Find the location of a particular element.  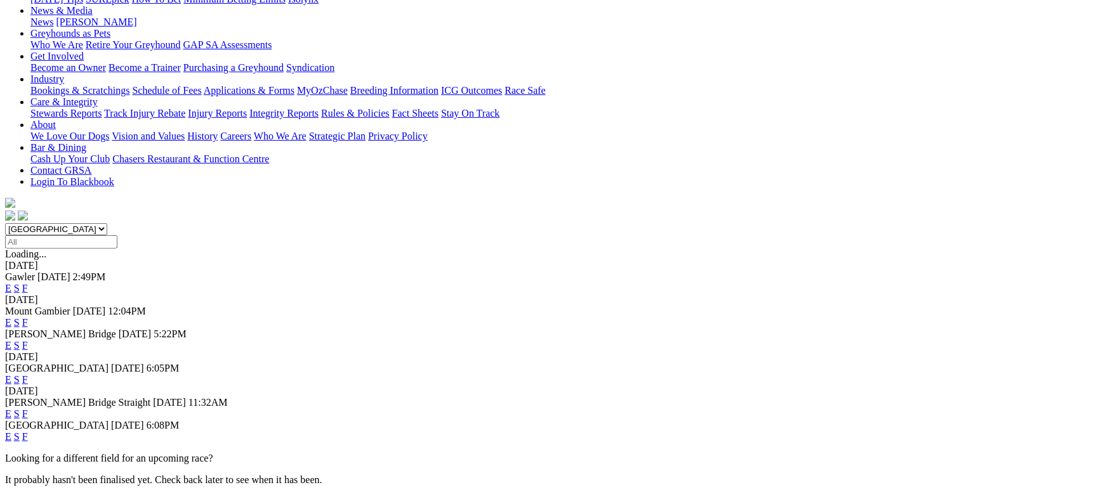

div: Bar & Dining is located at coordinates (570, 159).